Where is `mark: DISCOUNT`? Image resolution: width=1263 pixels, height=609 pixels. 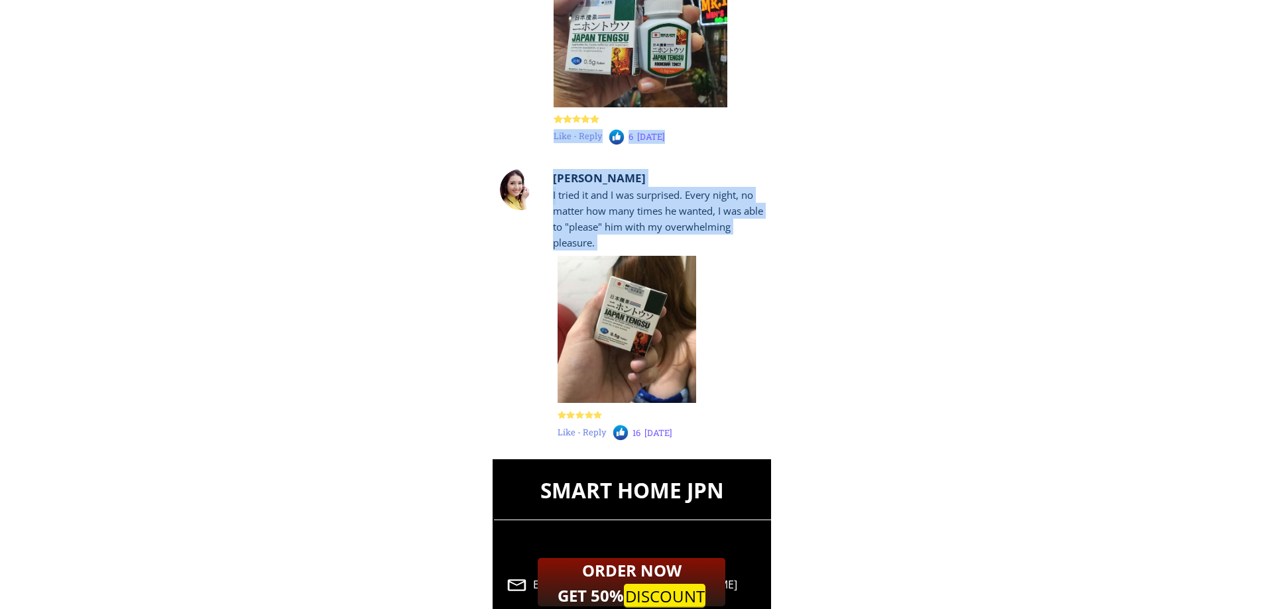
mark: DISCOUNT is located at coordinates (666, 596).